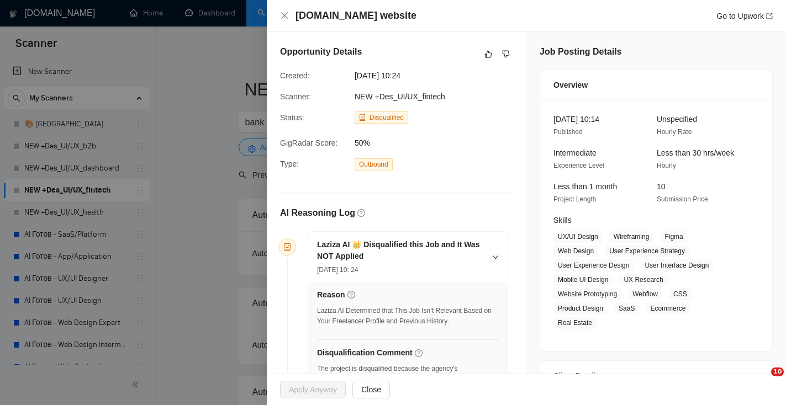 This screenshot has height=405, width=786. I want to click on span: Hourly, so click(666, 166).